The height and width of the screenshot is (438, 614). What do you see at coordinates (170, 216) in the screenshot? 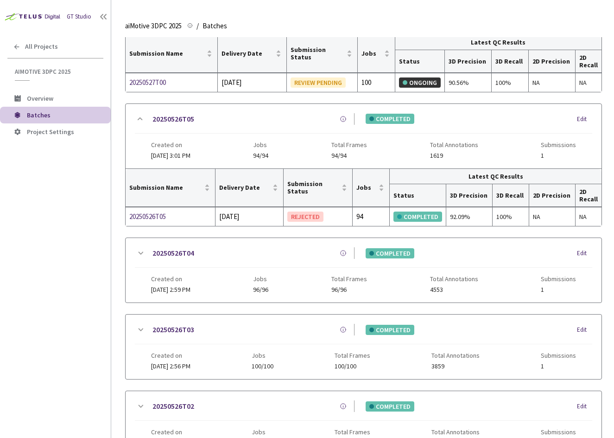
I see `div: 20250526T05` at bounding box center [170, 216].